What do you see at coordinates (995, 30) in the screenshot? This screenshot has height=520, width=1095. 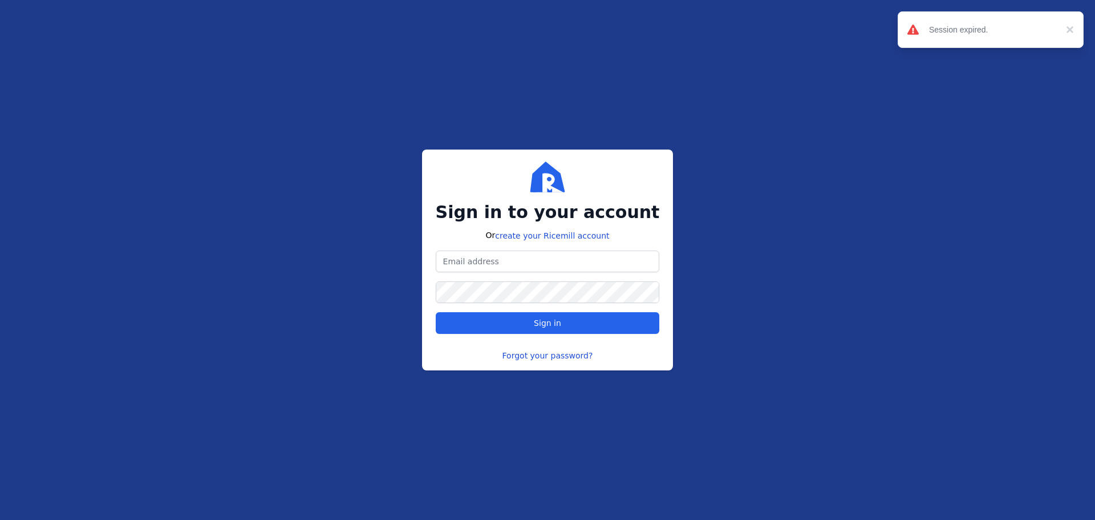 I see `div: Session expired.` at bounding box center [995, 30].